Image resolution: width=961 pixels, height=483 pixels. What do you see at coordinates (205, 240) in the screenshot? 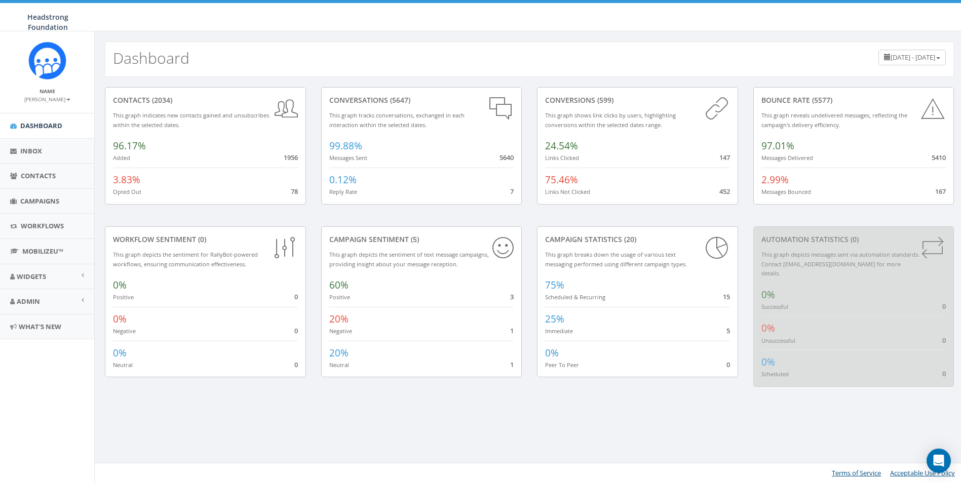
I see `div: Workflow Sentiment` at bounding box center [205, 240].